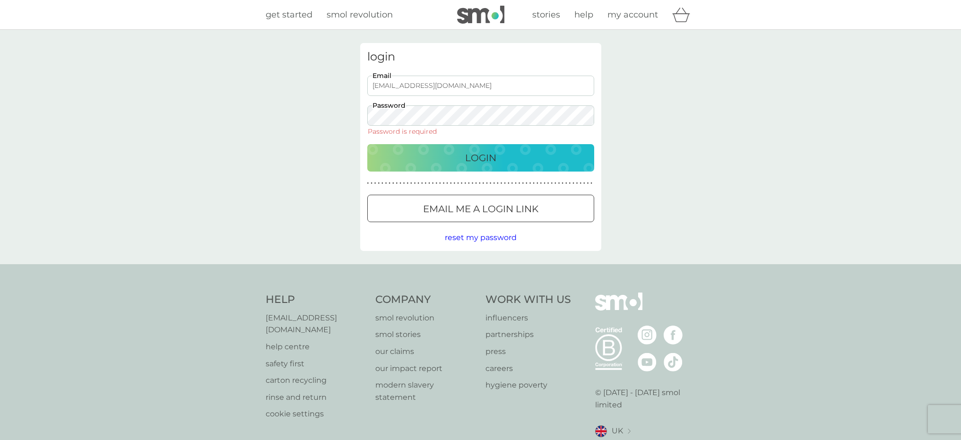 Image resolution: width=961 pixels, height=440 pixels. What do you see at coordinates (481, 57) in the screenshot?
I see `h3: login` at bounding box center [481, 57].